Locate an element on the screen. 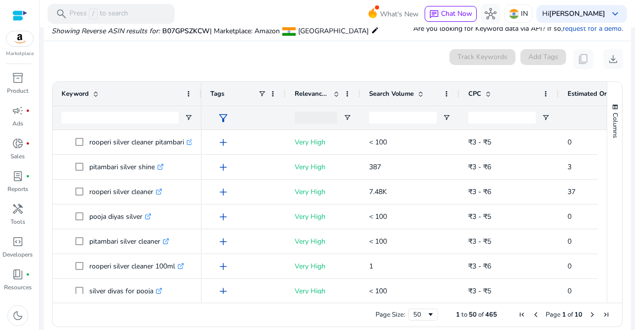 The height and width of the screenshot is (330, 635). span: chat is located at coordinates (434, 14).